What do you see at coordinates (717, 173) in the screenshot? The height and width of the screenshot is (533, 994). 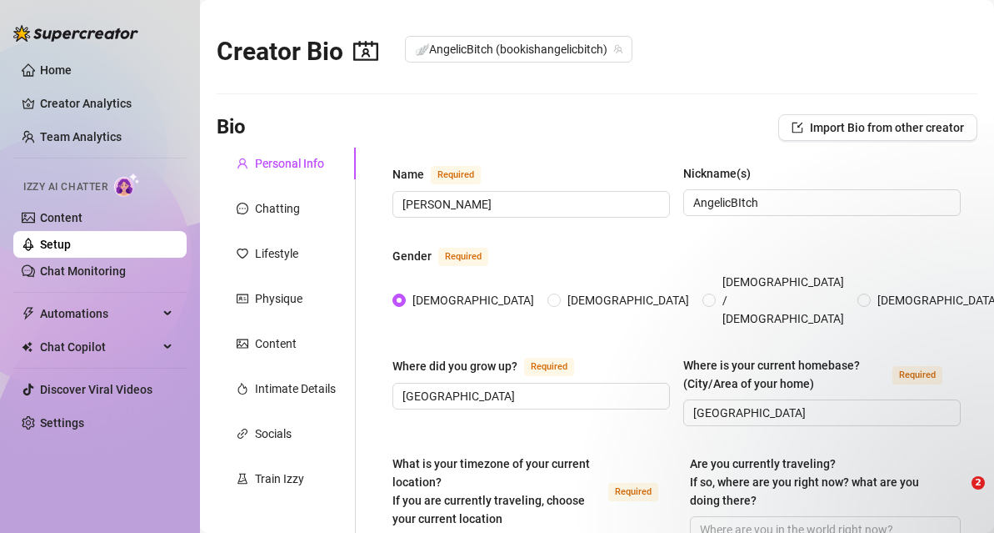 I see `div: Nickname(s)` at bounding box center [717, 173].